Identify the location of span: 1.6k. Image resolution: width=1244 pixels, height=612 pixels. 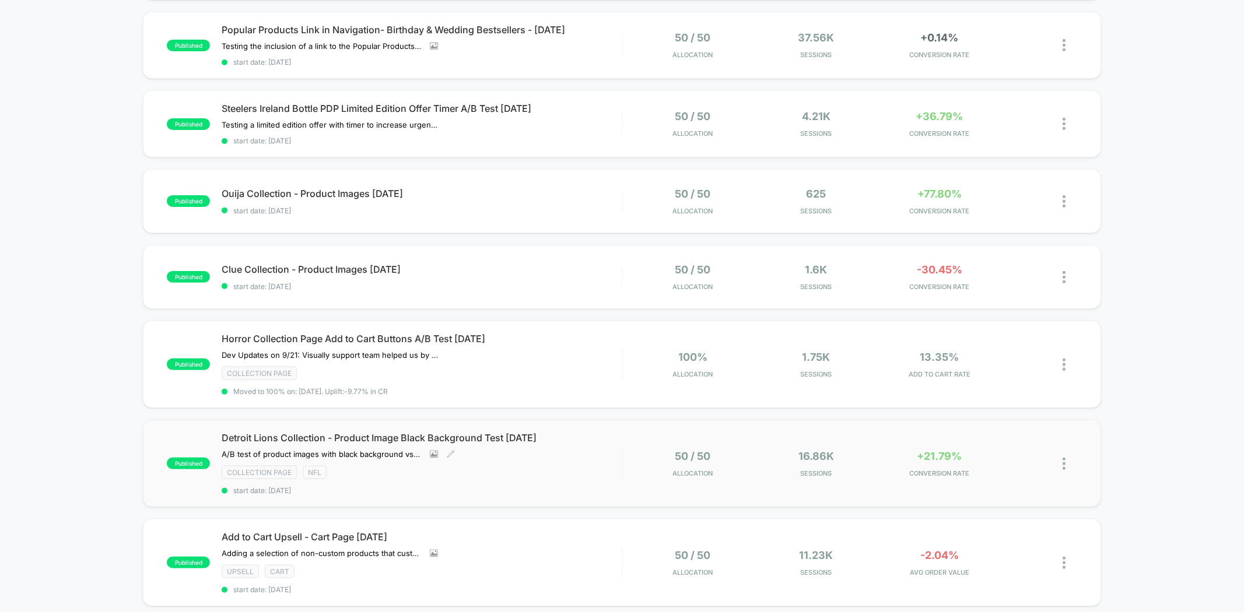
(817, 269).